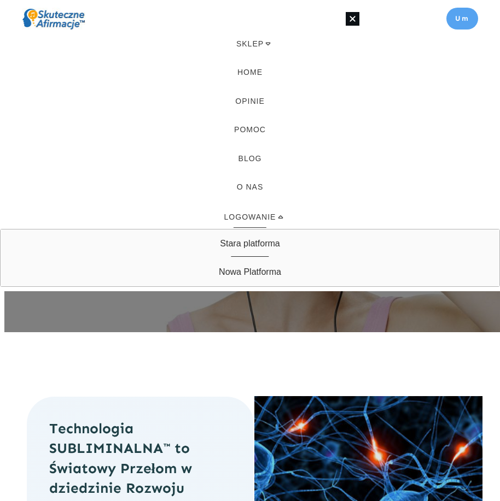 The width and height of the screenshot is (500, 501). What do you see at coordinates (249, 244) in the screenshot?
I see `span: Stara platforma` at bounding box center [249, 244].